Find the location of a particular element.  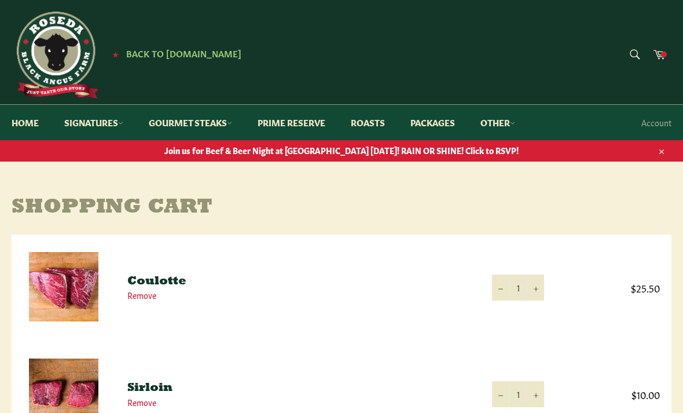

span: $25.50 is located at coordinates (613, 287).